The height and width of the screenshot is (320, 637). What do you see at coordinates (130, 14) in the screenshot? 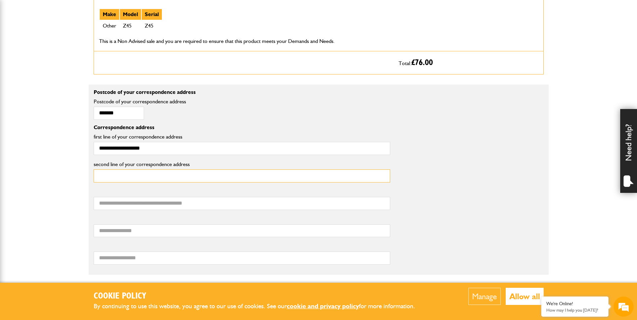
I see `th: Model` at bounding box center [130, 14].